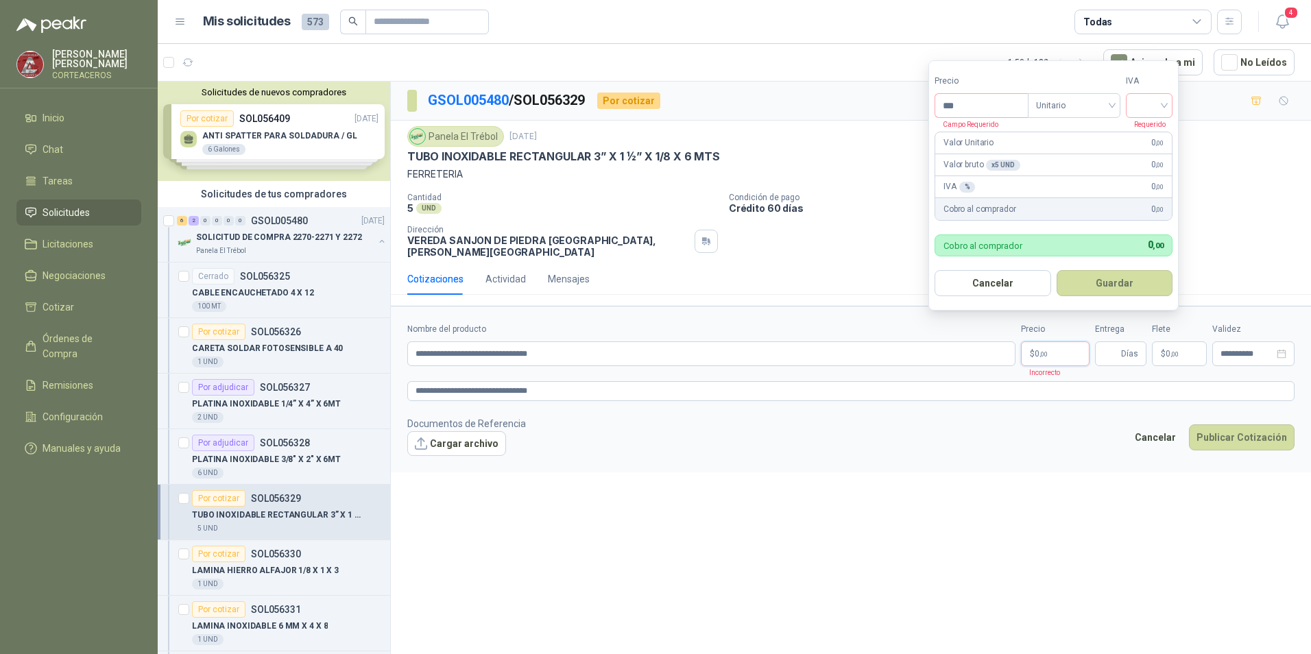 Image resolution: width=1311 pixels, height=654 pixels. What do you see at coordinates (982, 165) in the screenshot?
I see `p: Valor bruto` at bounding box center [982, 165].